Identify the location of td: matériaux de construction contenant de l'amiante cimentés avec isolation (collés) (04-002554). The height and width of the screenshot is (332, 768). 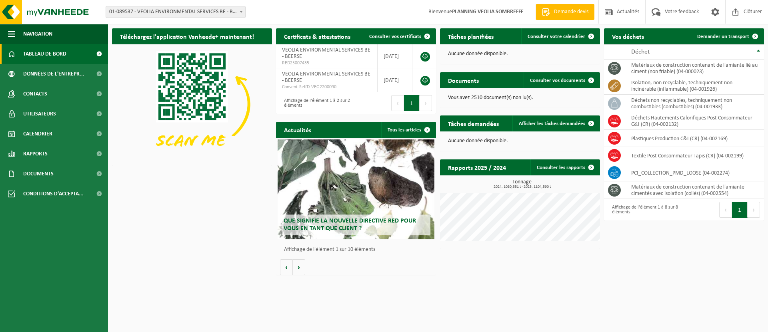
(694, 190).